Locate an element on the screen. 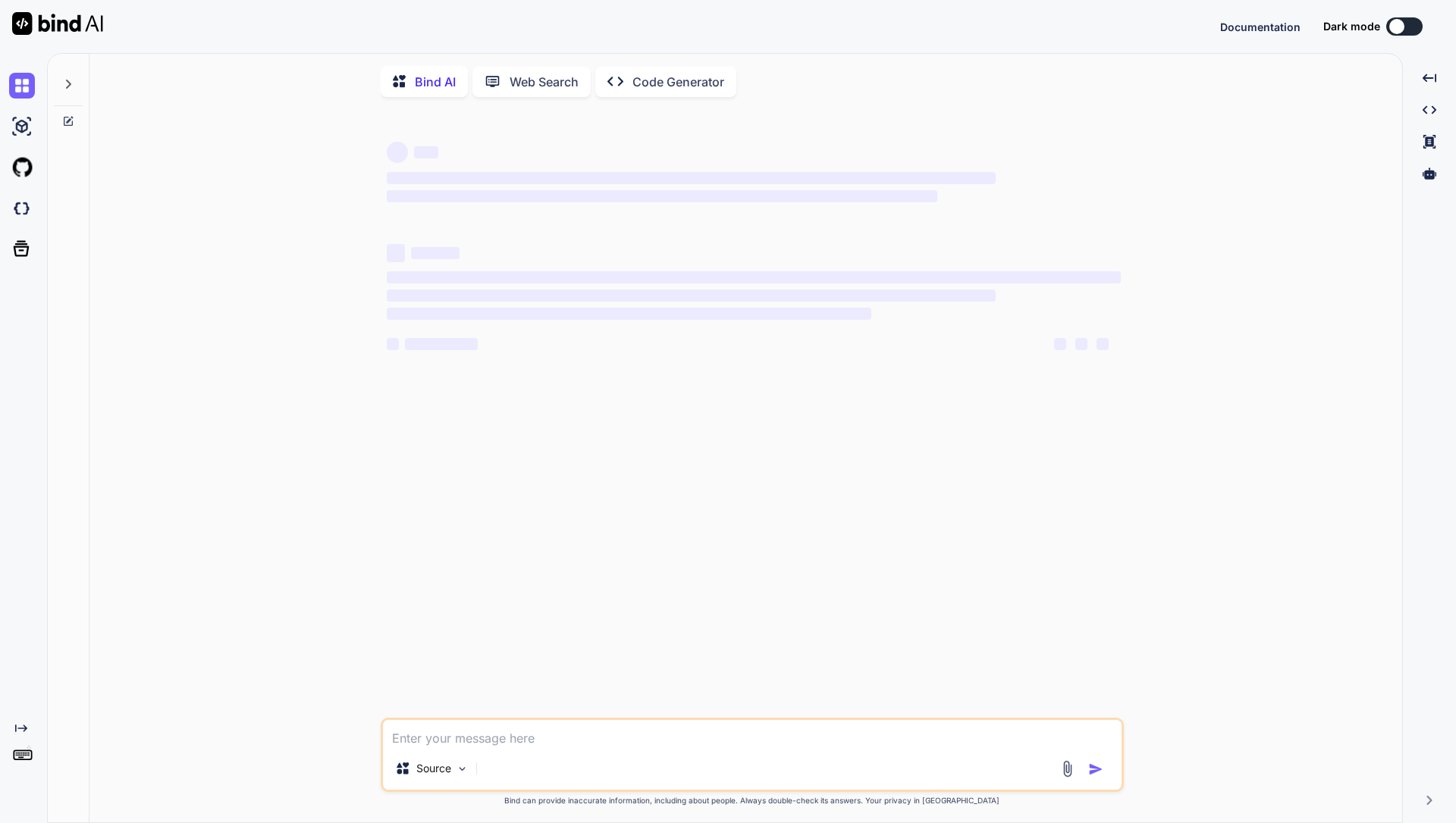 This screenshot has height=823, width=1456. img: icon is located at coordinates (1095, 770).